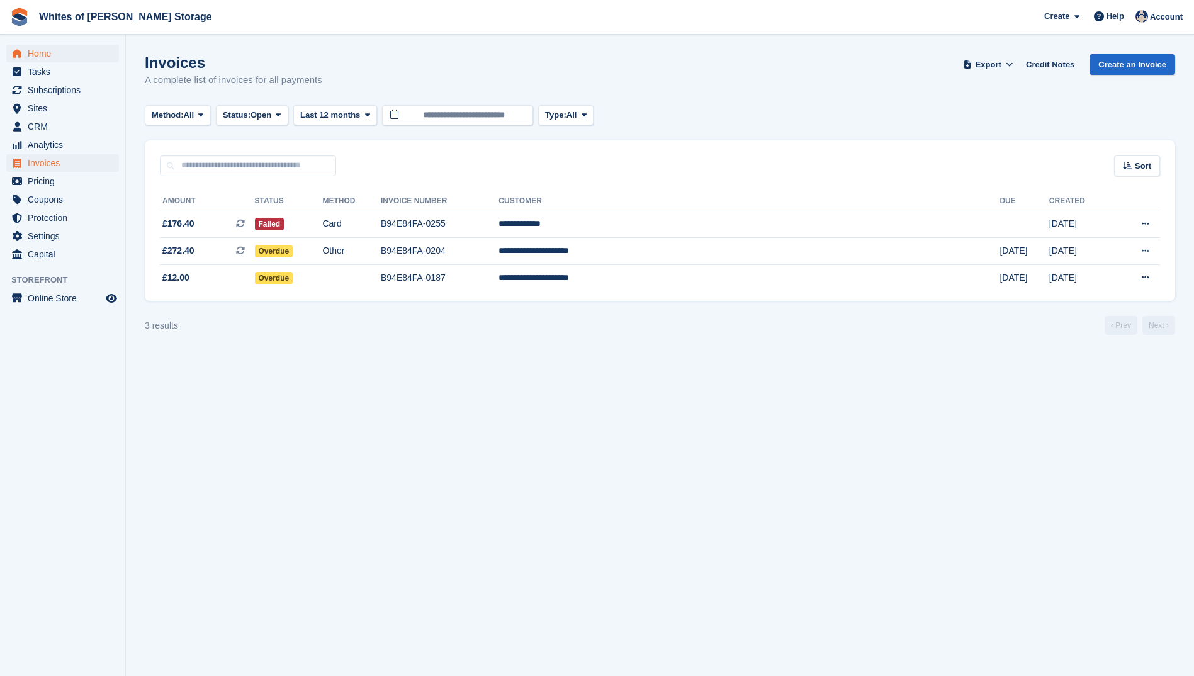  Describe the element at coordinates (261, 115) in the screenshot. I see `span: Open` at that location.